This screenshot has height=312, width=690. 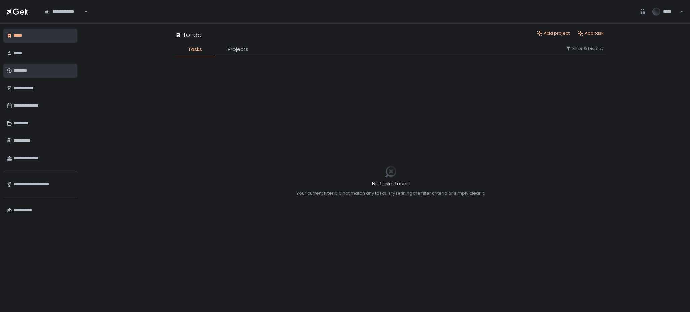 I want to click on div: Filter & Display, so click(x=585, y=49).